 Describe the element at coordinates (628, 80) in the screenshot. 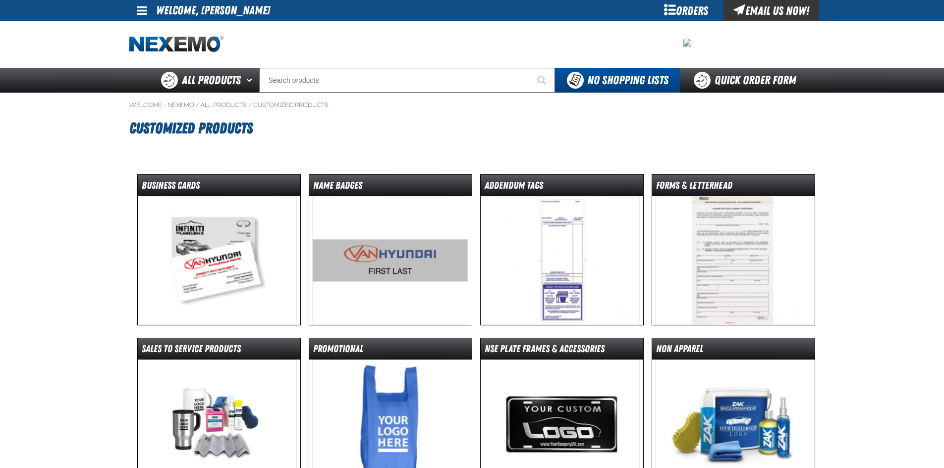

I see `span: No Shopping Lists` at that location.